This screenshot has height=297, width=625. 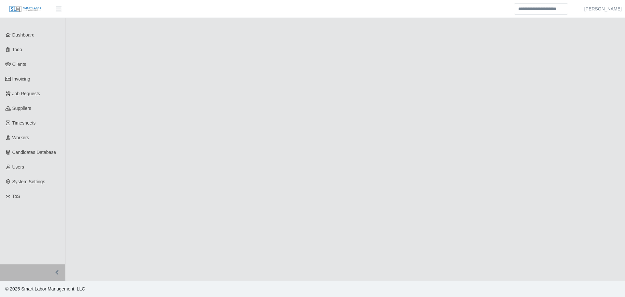 I want to click on span: Users, so click(x=18, y=167).